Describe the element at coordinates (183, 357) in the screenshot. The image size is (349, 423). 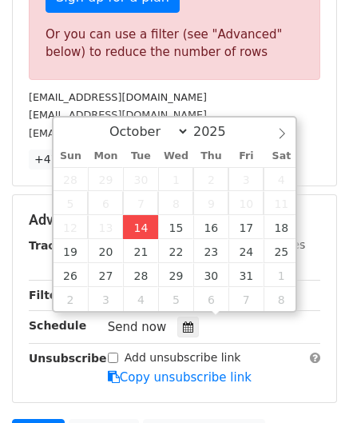
I see `label: Add unsubscribe link` at that location.